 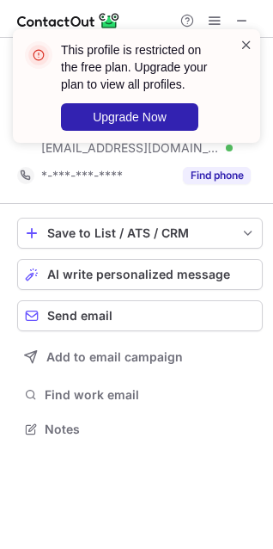 I want to click on span: AI write personalized message, so click(x=138, y=274).